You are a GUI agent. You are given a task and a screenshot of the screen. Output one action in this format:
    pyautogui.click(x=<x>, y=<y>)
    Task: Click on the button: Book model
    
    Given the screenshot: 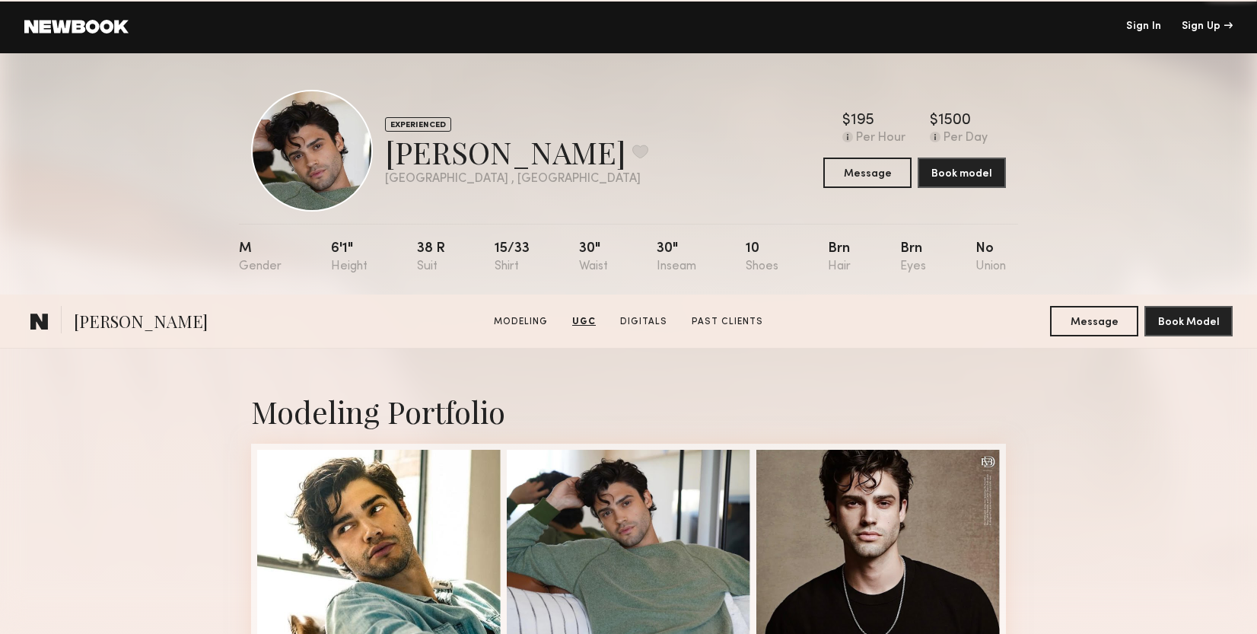 What is the action you would take?
    pyautogui.click(x=961, y=173)
    